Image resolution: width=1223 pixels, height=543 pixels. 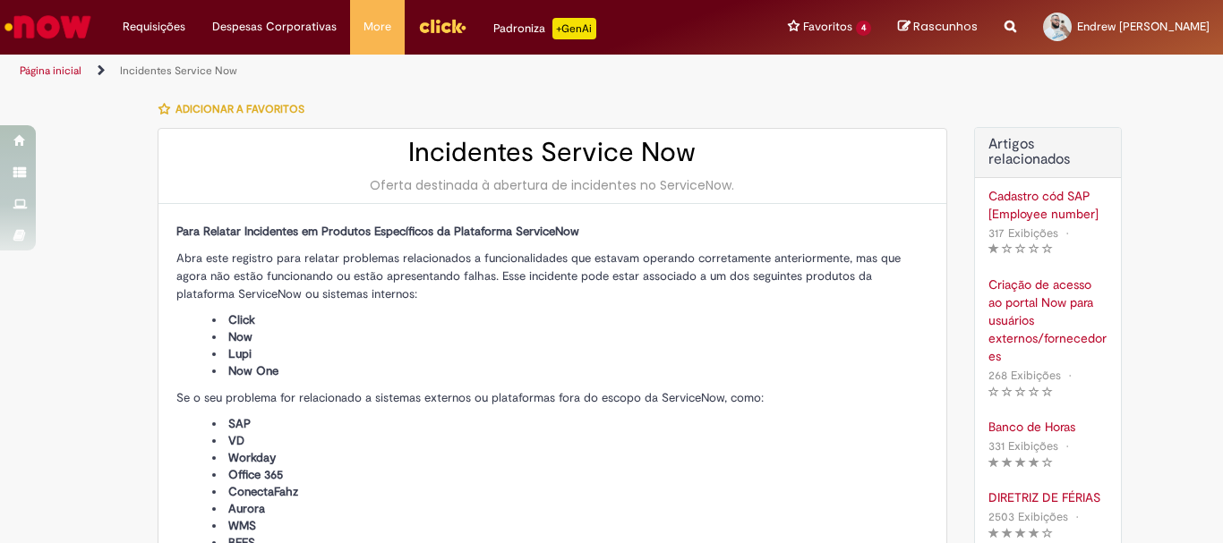 What do you see at coordinates (242, 320) in the screenshot?
I see `span: Click` at bounding box center [242, 320].